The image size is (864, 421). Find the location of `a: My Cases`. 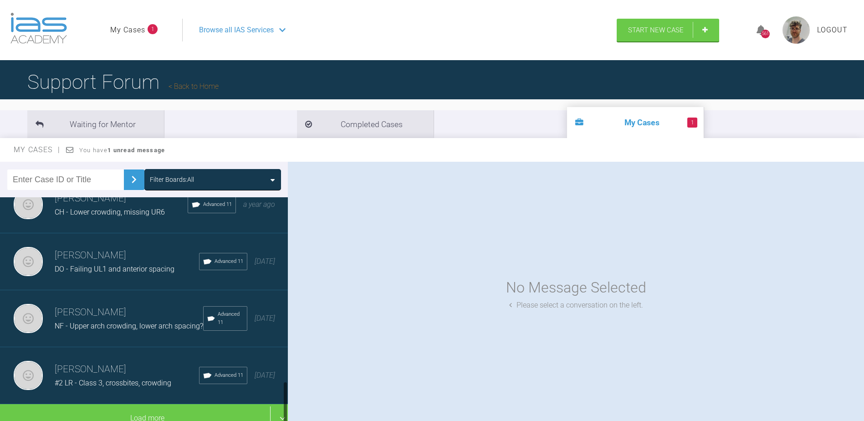

a: My Cases is located at coordinates (128, 30).